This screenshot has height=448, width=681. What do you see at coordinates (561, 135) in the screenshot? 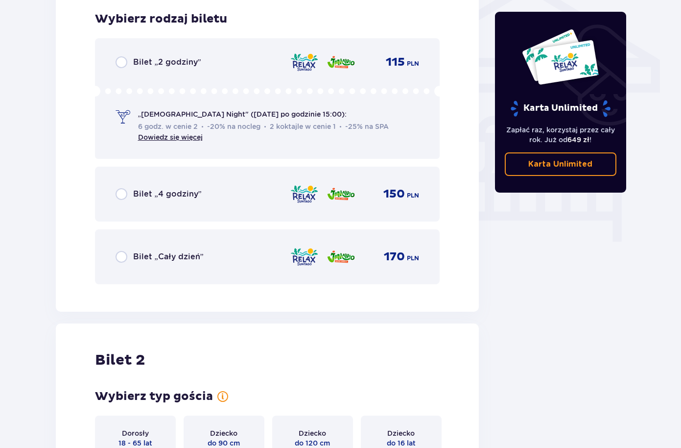
I see `p: Zapłać raz, korzystaj przez cały rok. Już od !` at bounding box center [561, 135].